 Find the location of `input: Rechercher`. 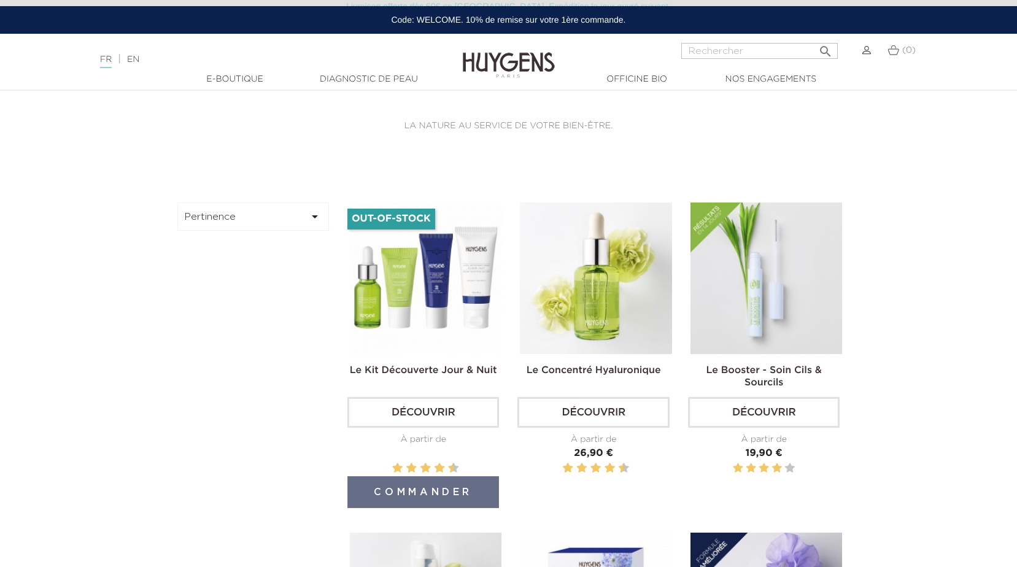

input: Rechercher is located at coordinates (759, 51).